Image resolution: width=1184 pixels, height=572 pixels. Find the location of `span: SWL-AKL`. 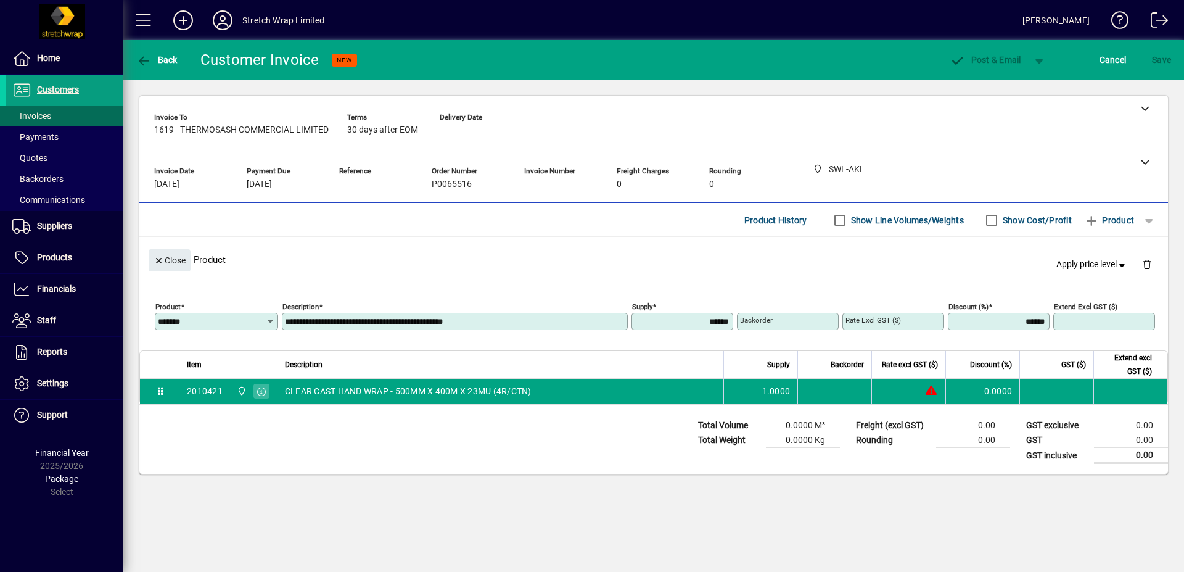

span: SWL-AKL is located at coordinates (240, 391).